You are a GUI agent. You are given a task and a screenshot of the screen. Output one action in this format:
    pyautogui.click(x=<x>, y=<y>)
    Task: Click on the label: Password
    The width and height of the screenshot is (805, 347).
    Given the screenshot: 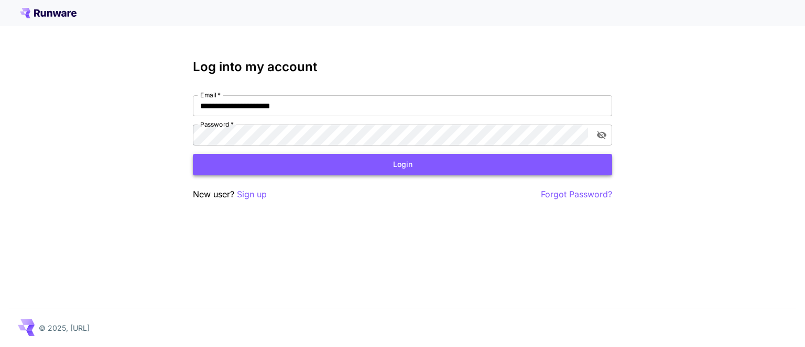 What is the action you would take?
    pyautogui.click(x=217, y=124)
    